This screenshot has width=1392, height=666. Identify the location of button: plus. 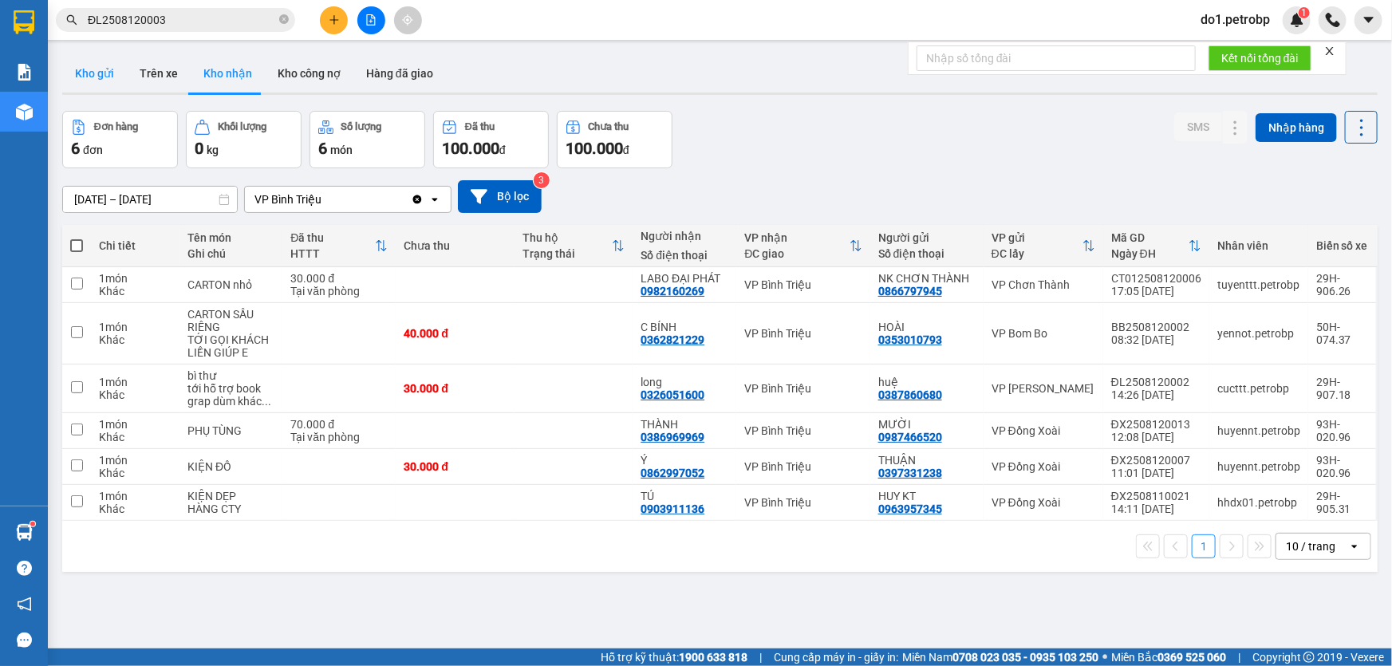
(334, 20).